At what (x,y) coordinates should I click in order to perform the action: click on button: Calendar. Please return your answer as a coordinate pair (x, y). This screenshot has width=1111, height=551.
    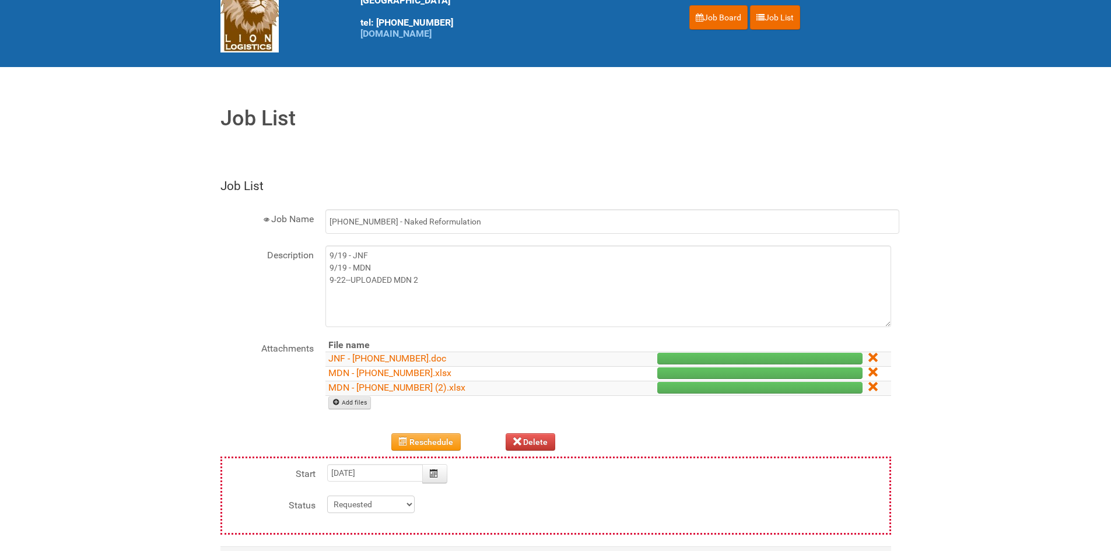
    Looking at the image, I should click on (435, 474).